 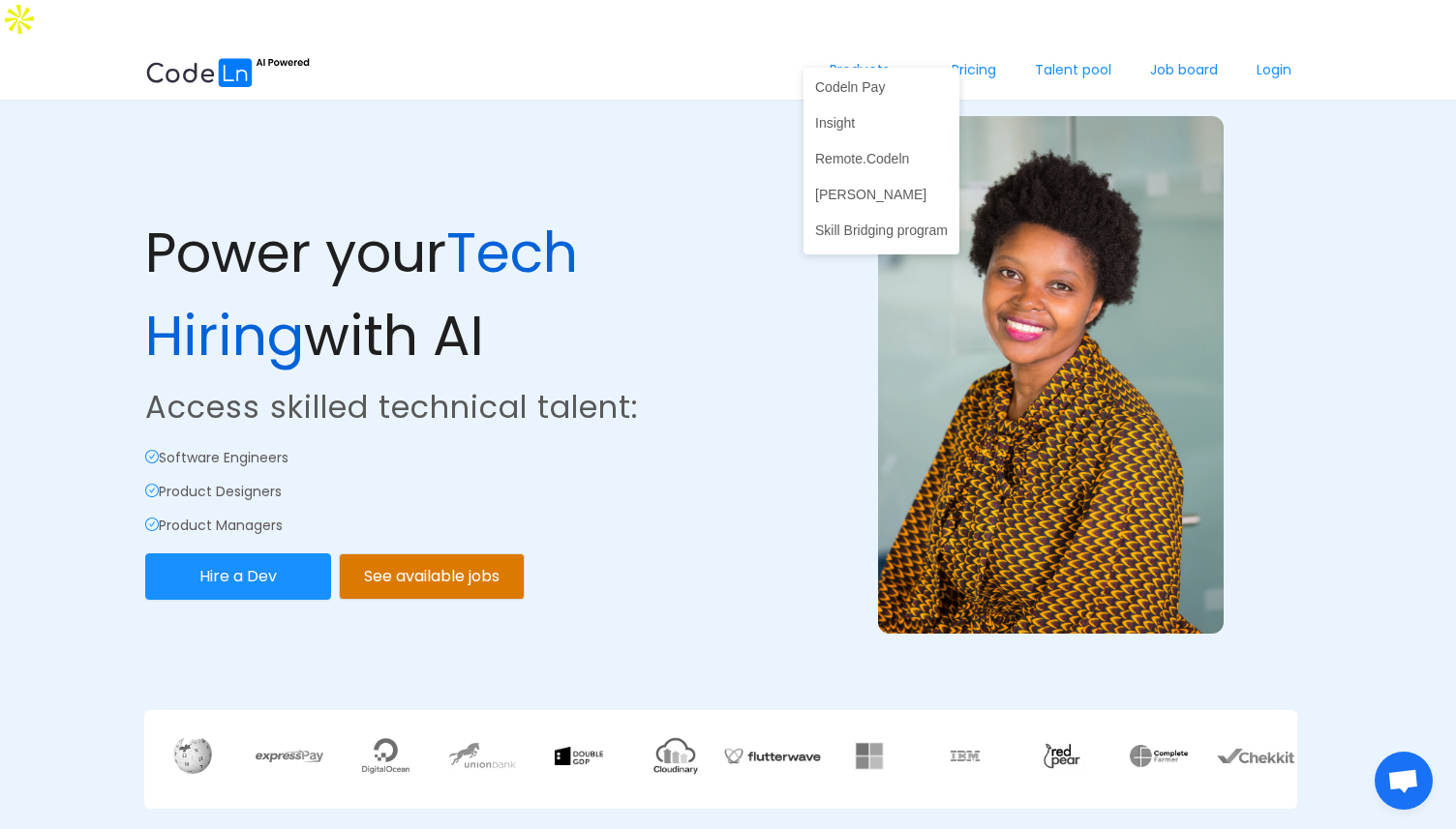 What do you see at coordinates (676, 757) in the screenshot?
I see `img: cloud.8900efb9.webp` at bounding box center [676, 757].